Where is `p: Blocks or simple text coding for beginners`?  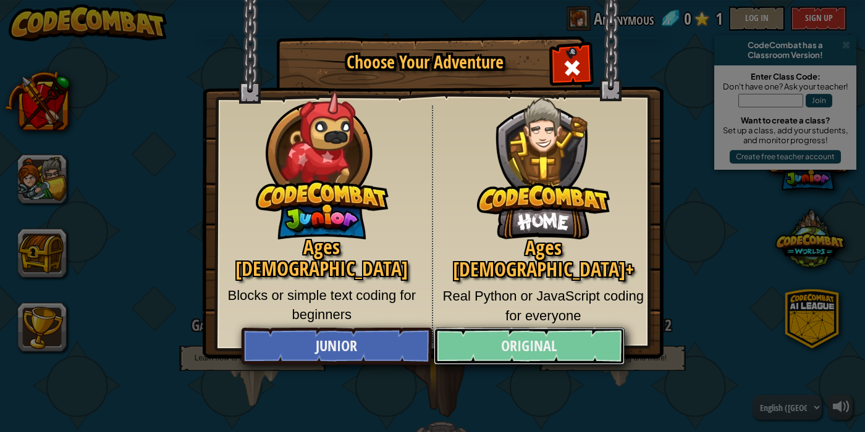
p: Blocks or simple text coding for beginners is located at coordinates (322, 305).